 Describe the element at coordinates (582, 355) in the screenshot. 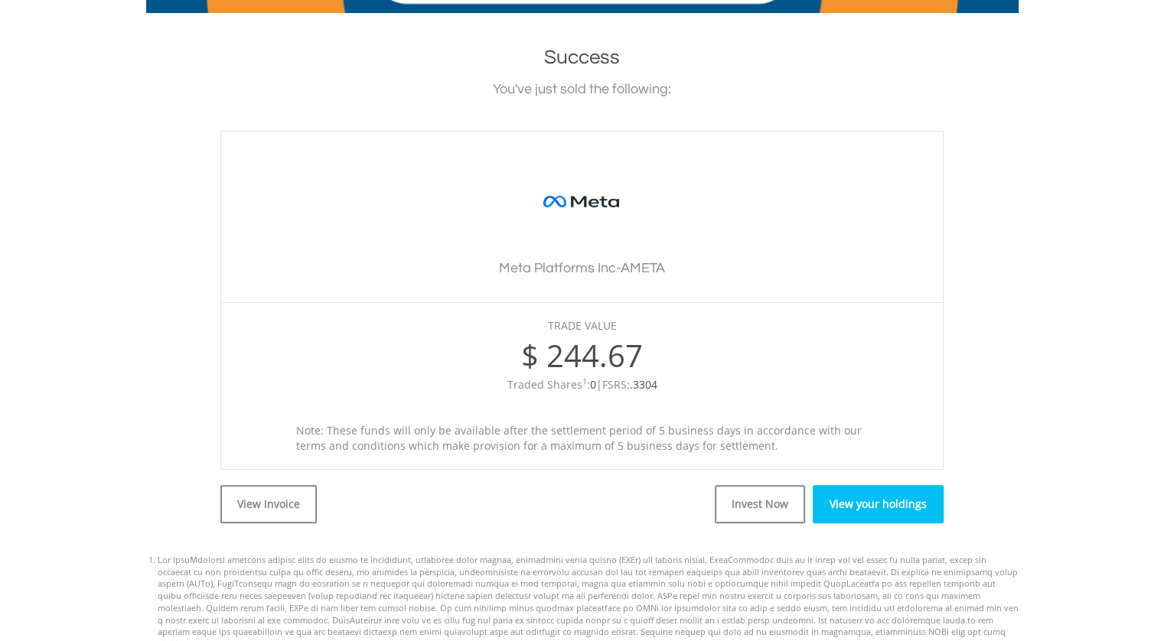

I see `span: $ 244.67` at that location.